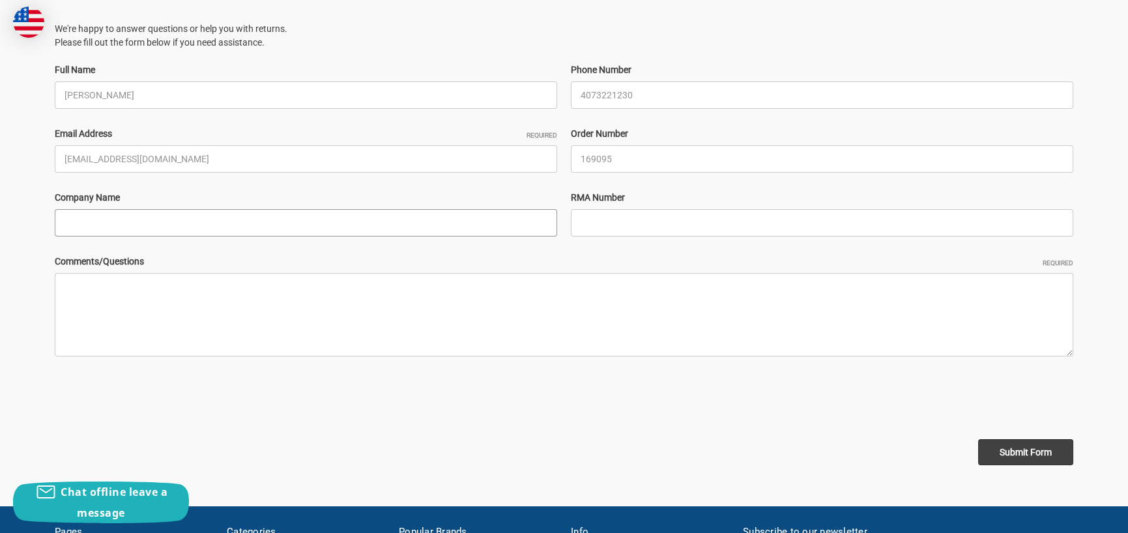 The image size is (1128, 533). Describe the element at coordinates (1026, 452) in the screenshot. I see `input: Submit Form` at that location.